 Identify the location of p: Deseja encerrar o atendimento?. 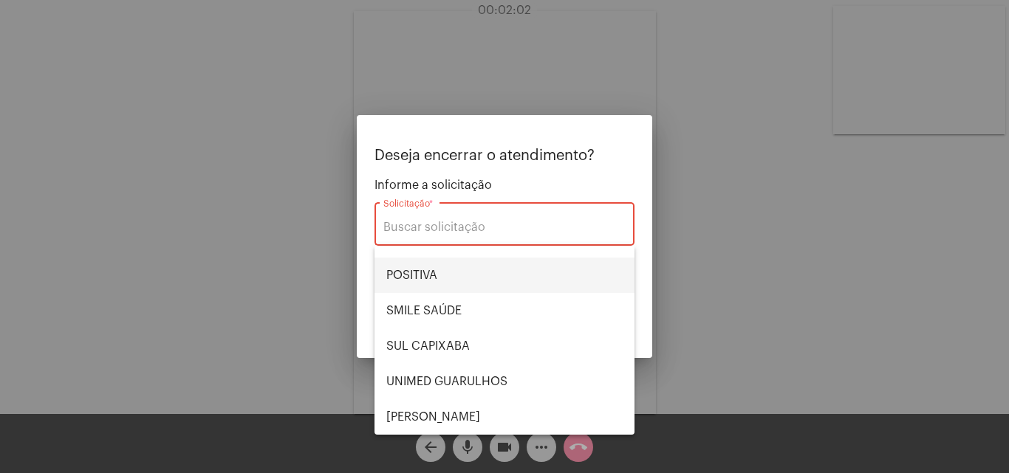
(504, 156).